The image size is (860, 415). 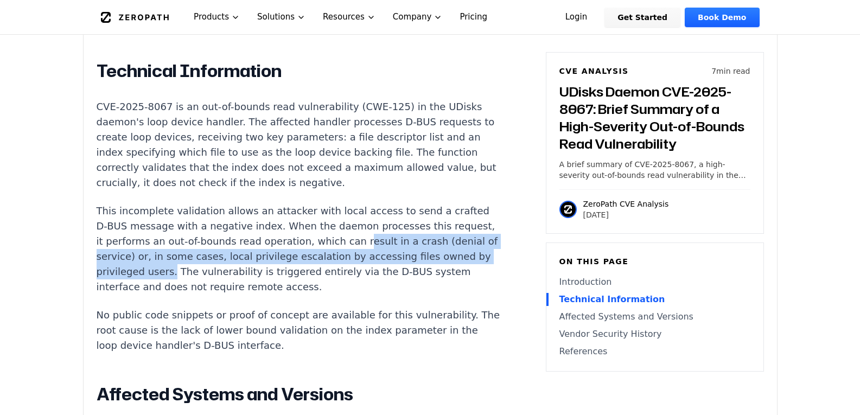 I want to click on h2: Technical Information, so click(x=298, y=71).